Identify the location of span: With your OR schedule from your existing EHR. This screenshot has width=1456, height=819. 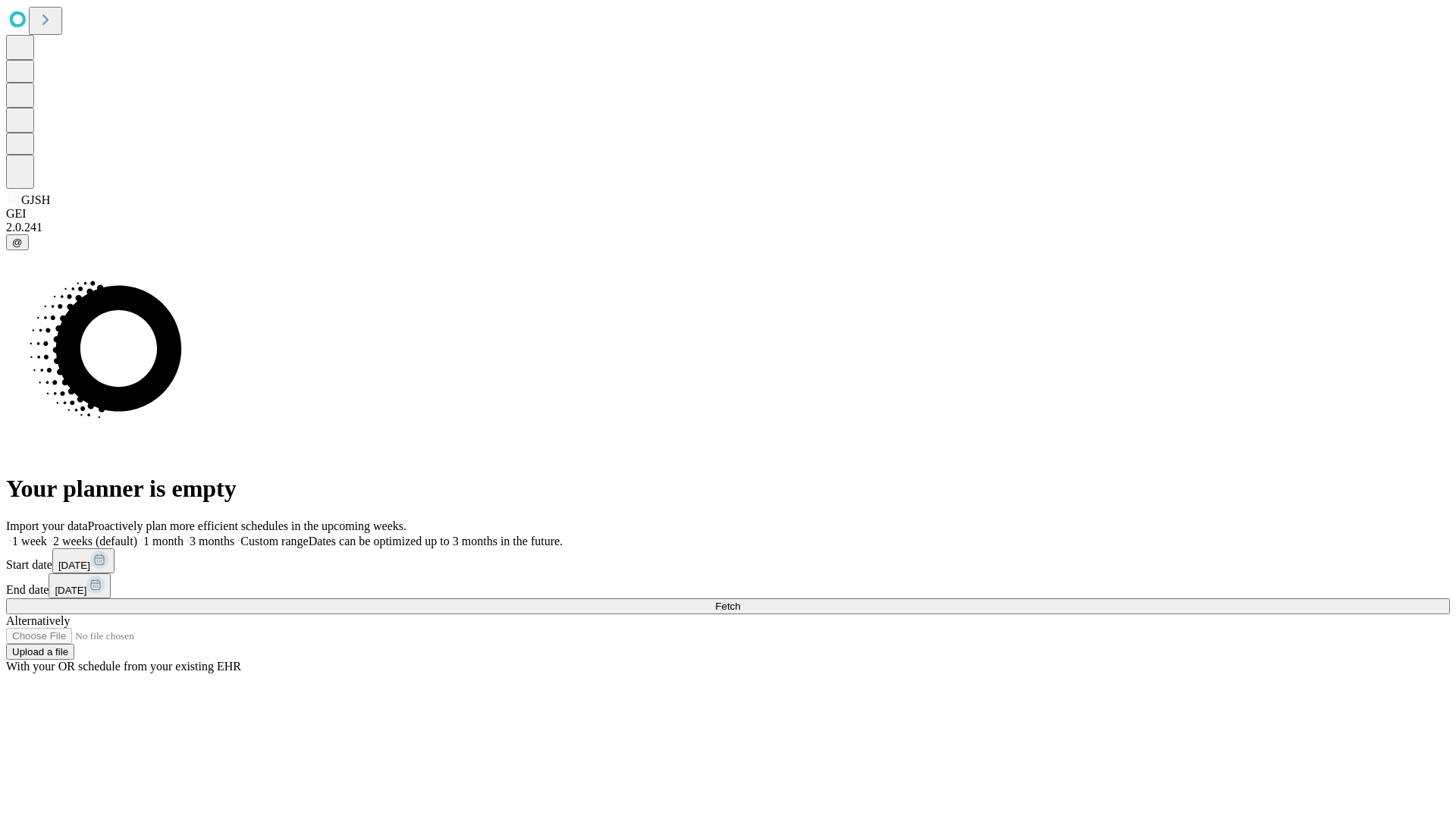
(124, 666).